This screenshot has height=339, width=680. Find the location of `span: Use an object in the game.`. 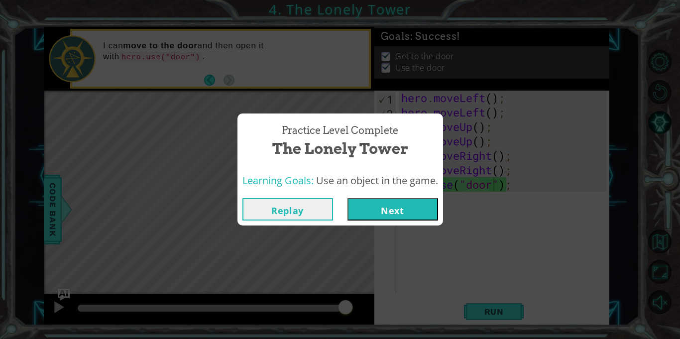

span: Use an object in the game. is located at coordinates (377, 180).